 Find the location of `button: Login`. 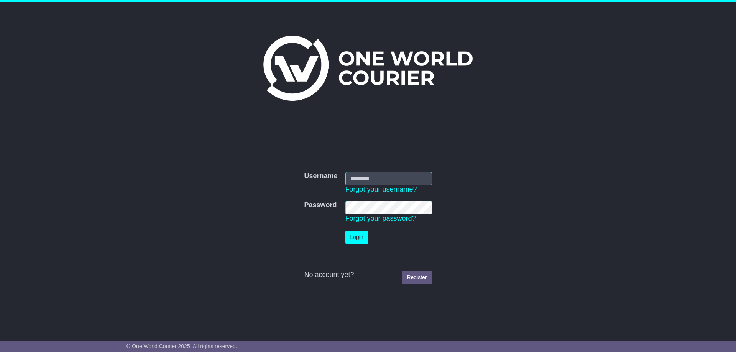

button: Login is located at coordinates (357, 237).